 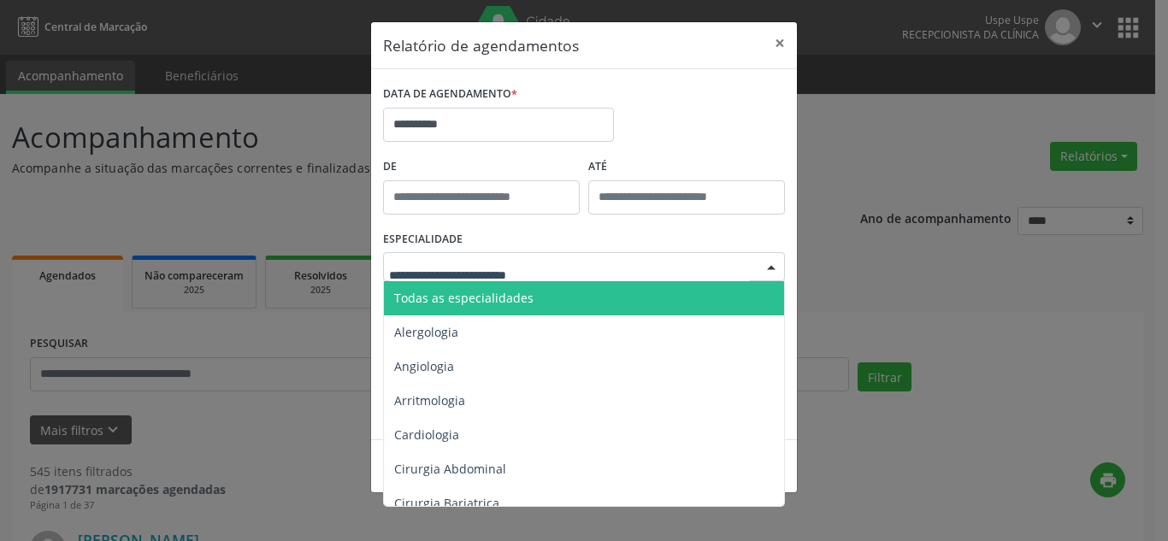 What do you see at coordinates (446, 503) in the screenshot?
I see `span: Cirurgia Bariatrica` at bounding box center [446, 503].